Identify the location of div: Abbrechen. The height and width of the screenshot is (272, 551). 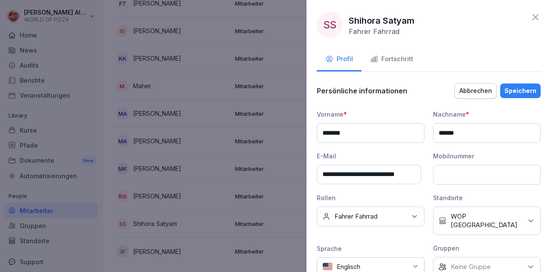
(476, 91).